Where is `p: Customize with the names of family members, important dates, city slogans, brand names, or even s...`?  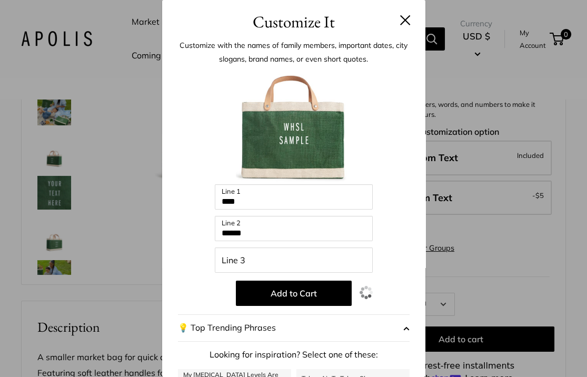
p: Customize with the names of family members, important dates, city slogans, brand names, or even s... is located at coordinates (294, 52).